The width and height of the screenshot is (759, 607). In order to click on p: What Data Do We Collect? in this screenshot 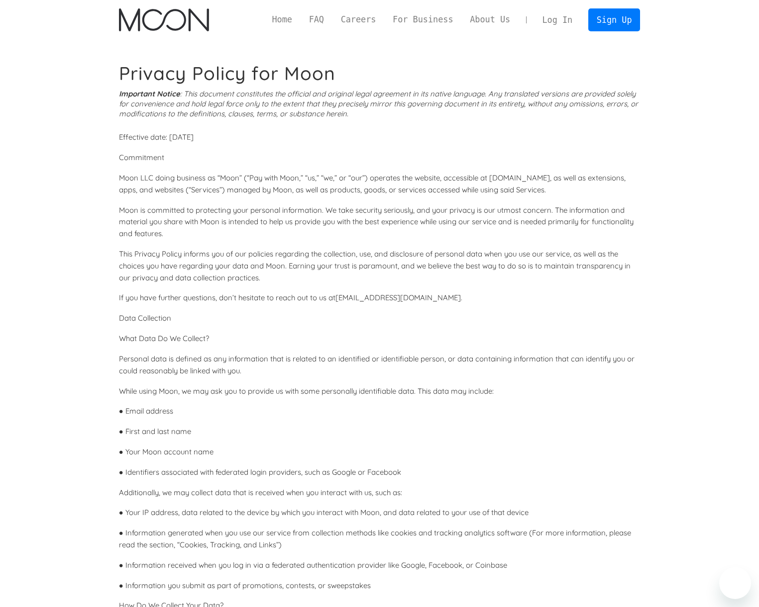, I will do `click(380, 339)`.